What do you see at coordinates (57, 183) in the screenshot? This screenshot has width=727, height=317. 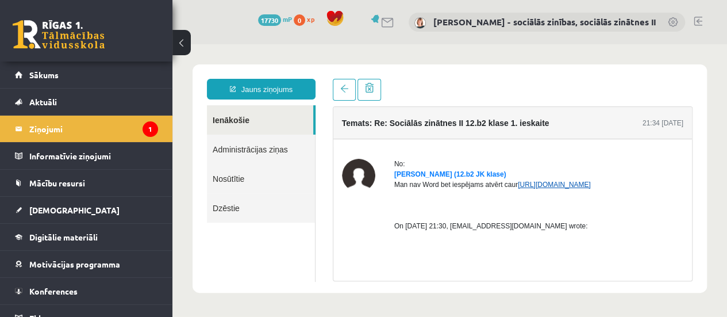 I see `span: Mācību resursi` at bounding box center [57, 183].